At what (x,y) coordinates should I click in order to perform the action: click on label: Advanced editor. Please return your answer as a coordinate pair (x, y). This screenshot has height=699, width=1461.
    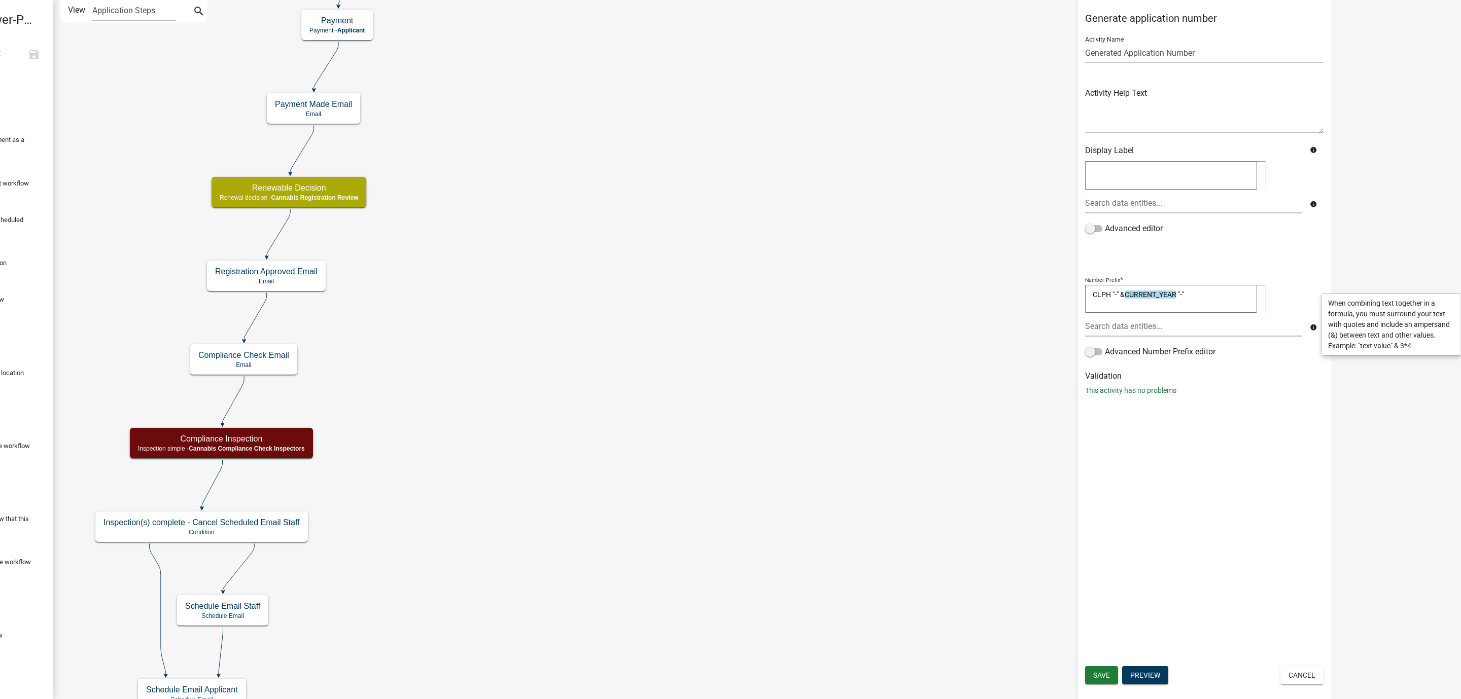
    Looking at the image, I should click on (1123, 229).